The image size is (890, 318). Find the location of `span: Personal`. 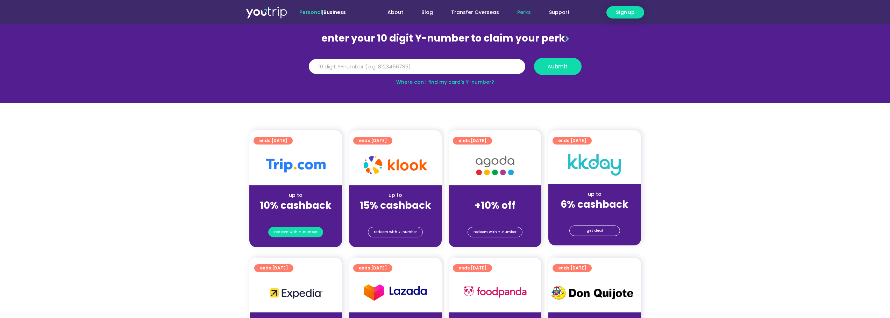

span: Personal is located at coordinates (310, 12).